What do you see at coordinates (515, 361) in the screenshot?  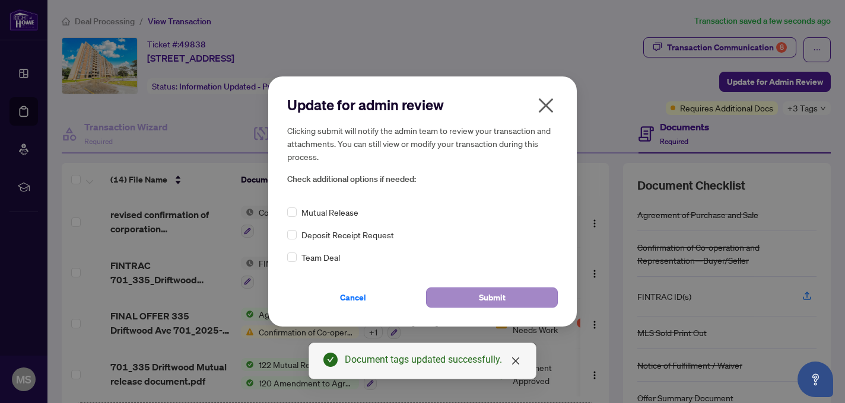 I see `a: Close` at bounding box center [515, 361].